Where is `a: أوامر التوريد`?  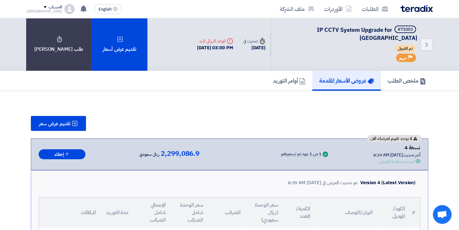 a: أوامر التوريد is located at coordinates (289, 81).